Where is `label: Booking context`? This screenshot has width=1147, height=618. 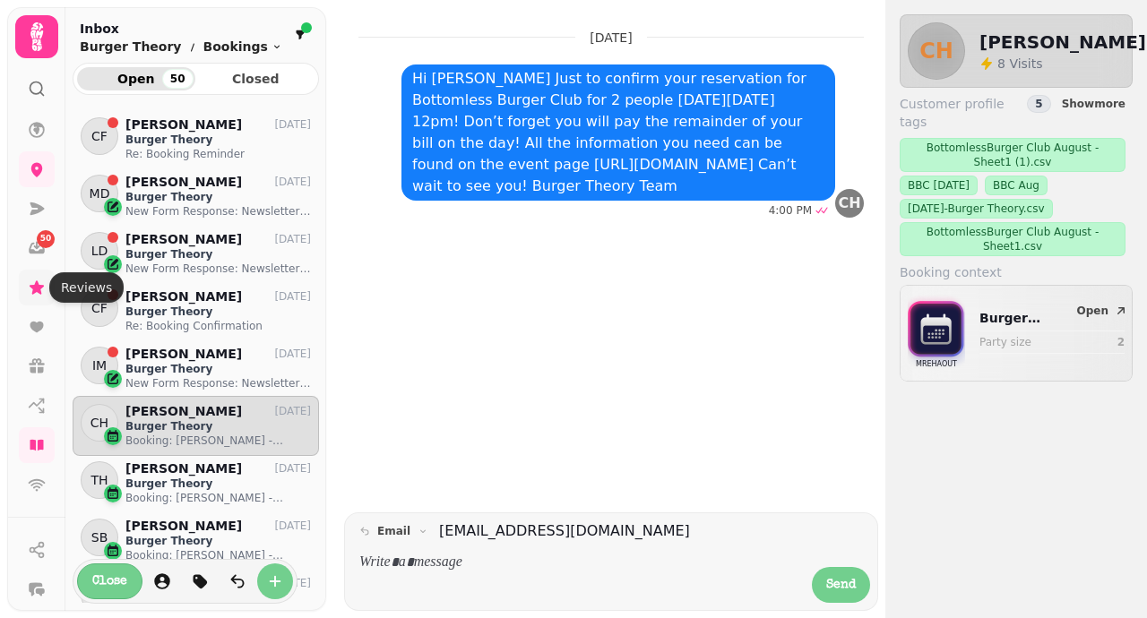
label: Booking context is located at coordinates (1016, 272).